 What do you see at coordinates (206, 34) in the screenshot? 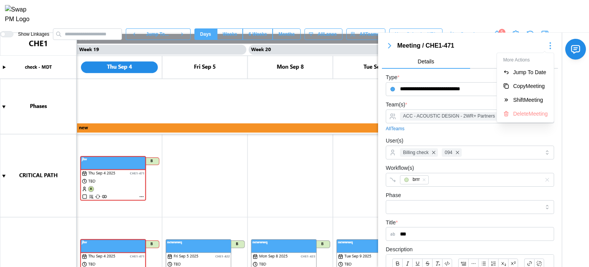
I see `span: Days` at bounding box center [206, 34].